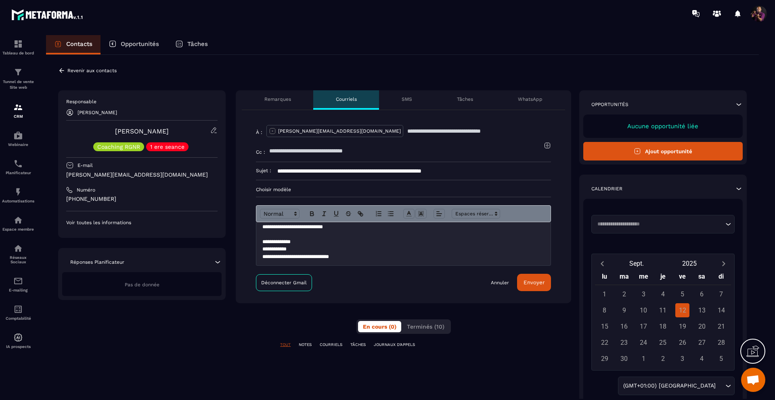 Image resolution: width=775 pixels, height=400 pixels. I want to click on img: scheduler, so click(18, 164).